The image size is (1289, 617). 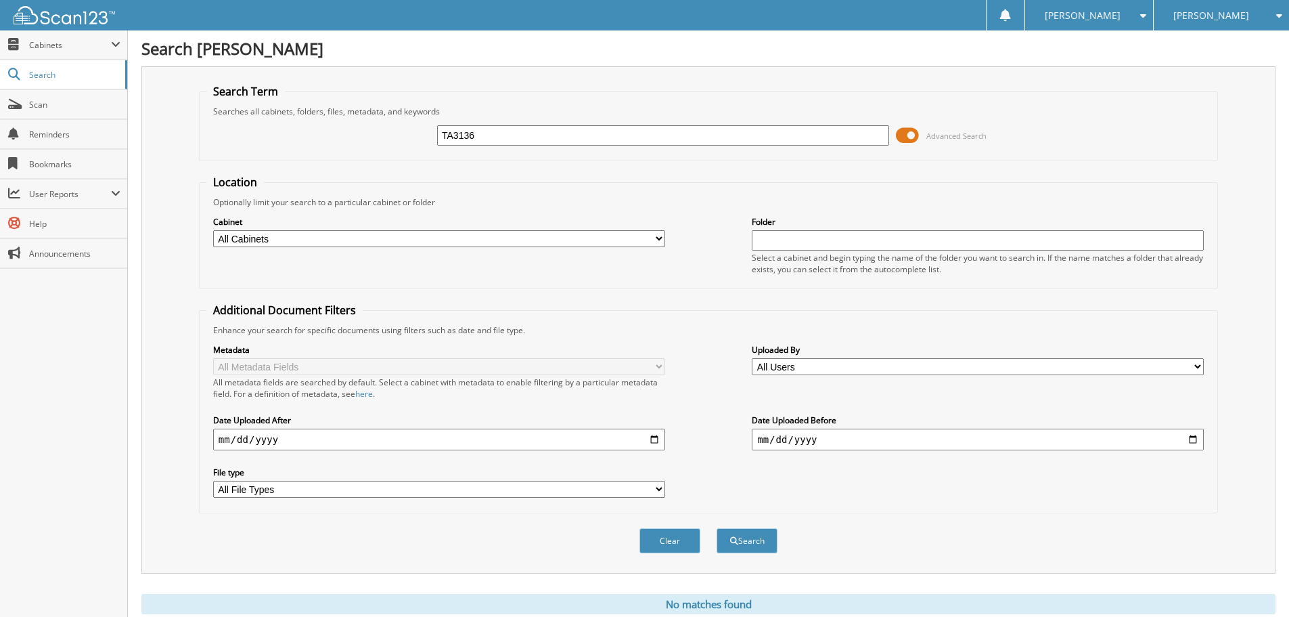 I want to click on span: Announcements, so click(x=74, y=253).